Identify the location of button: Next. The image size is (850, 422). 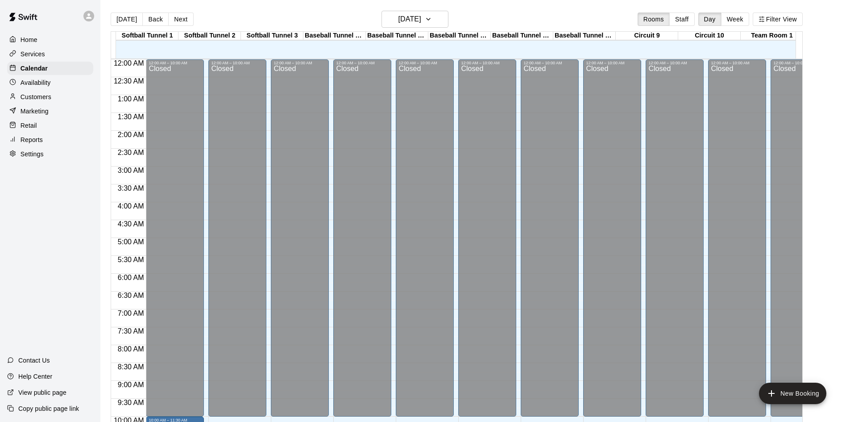
(181, 19).